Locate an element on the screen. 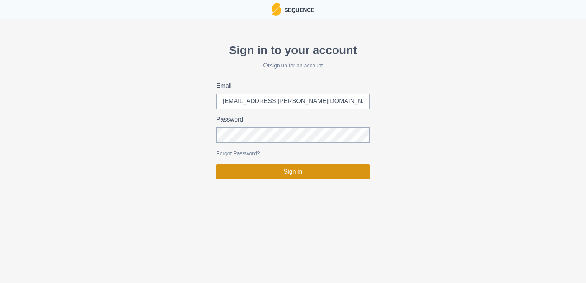  a: sign up for an account is located at coordinates (297, 66).